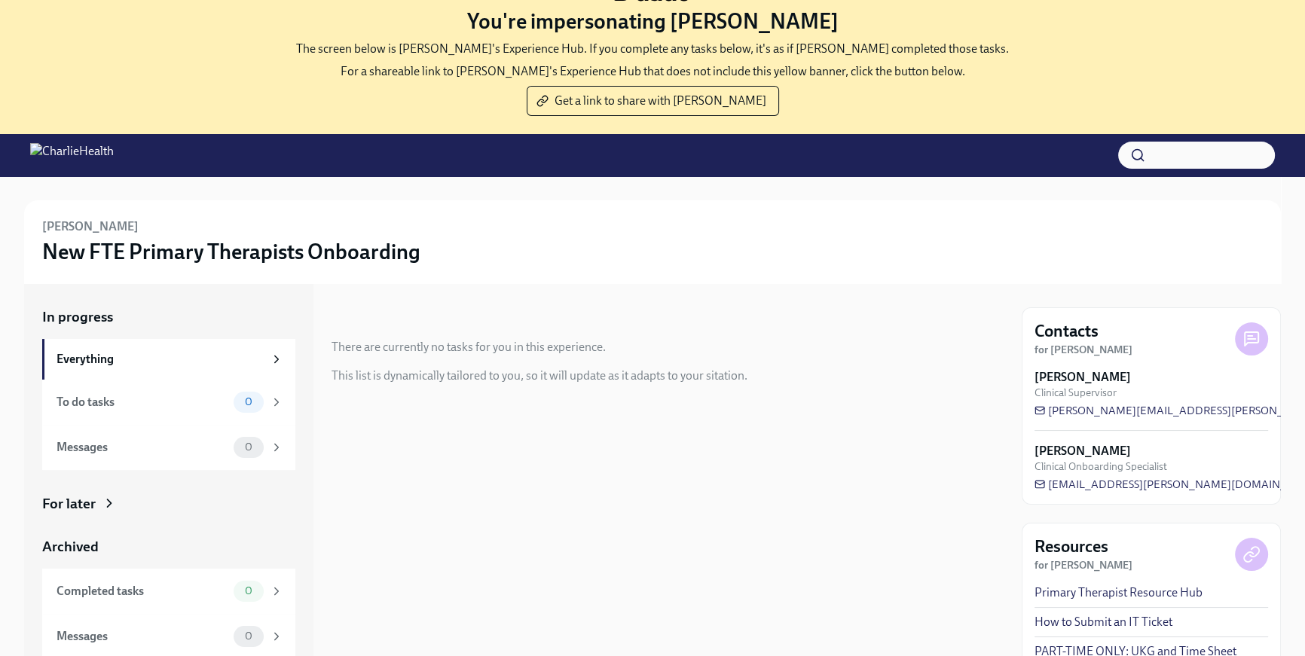 This screenshot has height=656, width=1305. I want to click on div: Completed tasks, so click(142, 592).